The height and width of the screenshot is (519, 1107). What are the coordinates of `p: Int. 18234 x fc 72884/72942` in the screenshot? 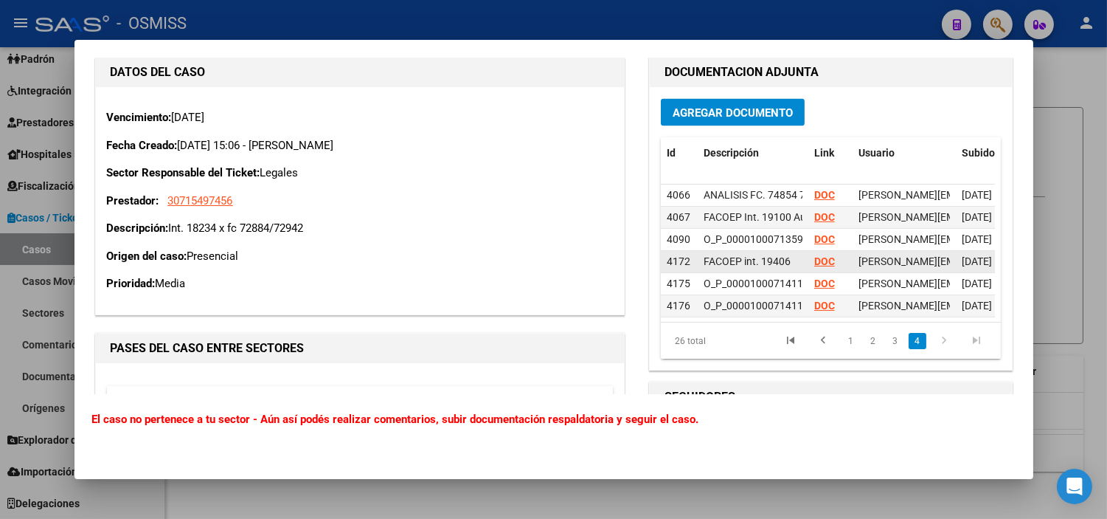 It's located at (360, 228).